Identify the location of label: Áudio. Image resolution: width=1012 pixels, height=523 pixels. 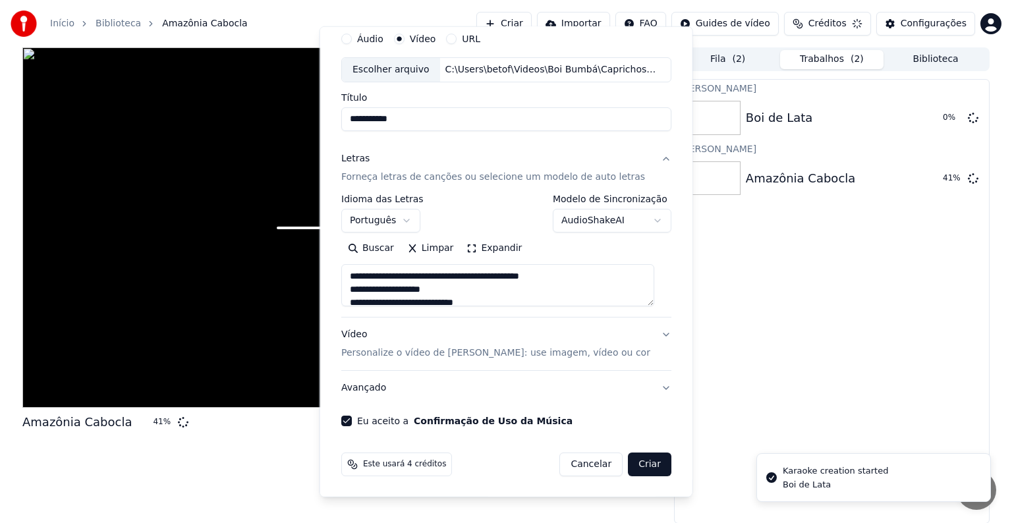
(370, 39).